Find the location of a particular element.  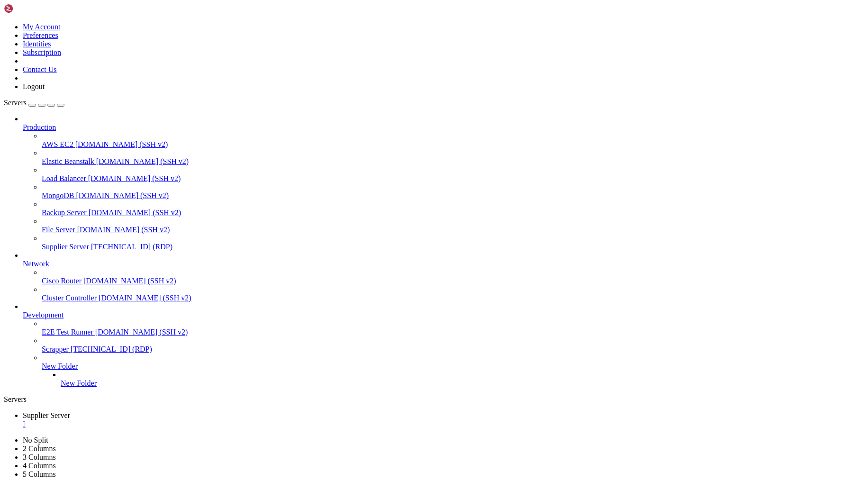

span: Scrapper is located at coordinates (55, 349).